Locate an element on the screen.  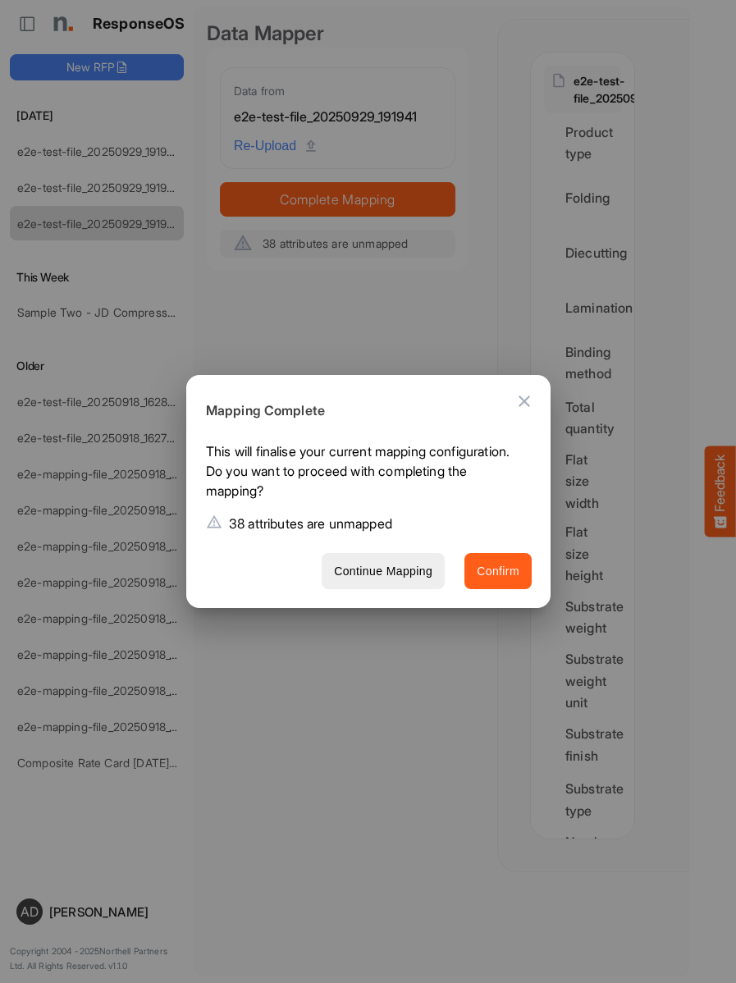
button: Confirm is located at coordinates (498, 571).